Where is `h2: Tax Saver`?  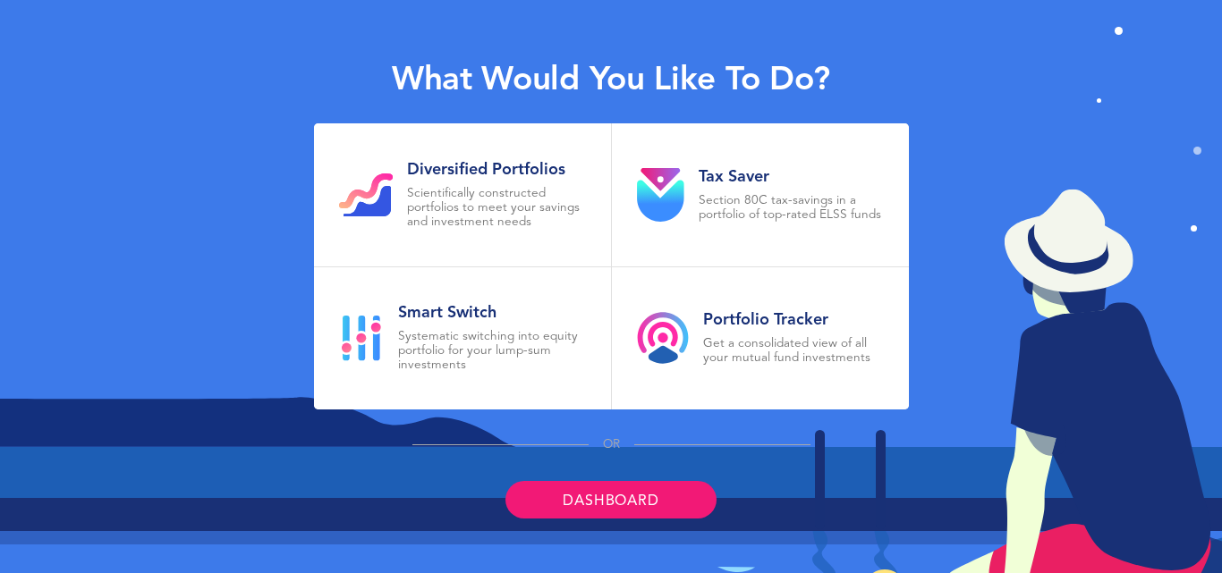 h2: Tax Saver is located at coordinates (791, 177).